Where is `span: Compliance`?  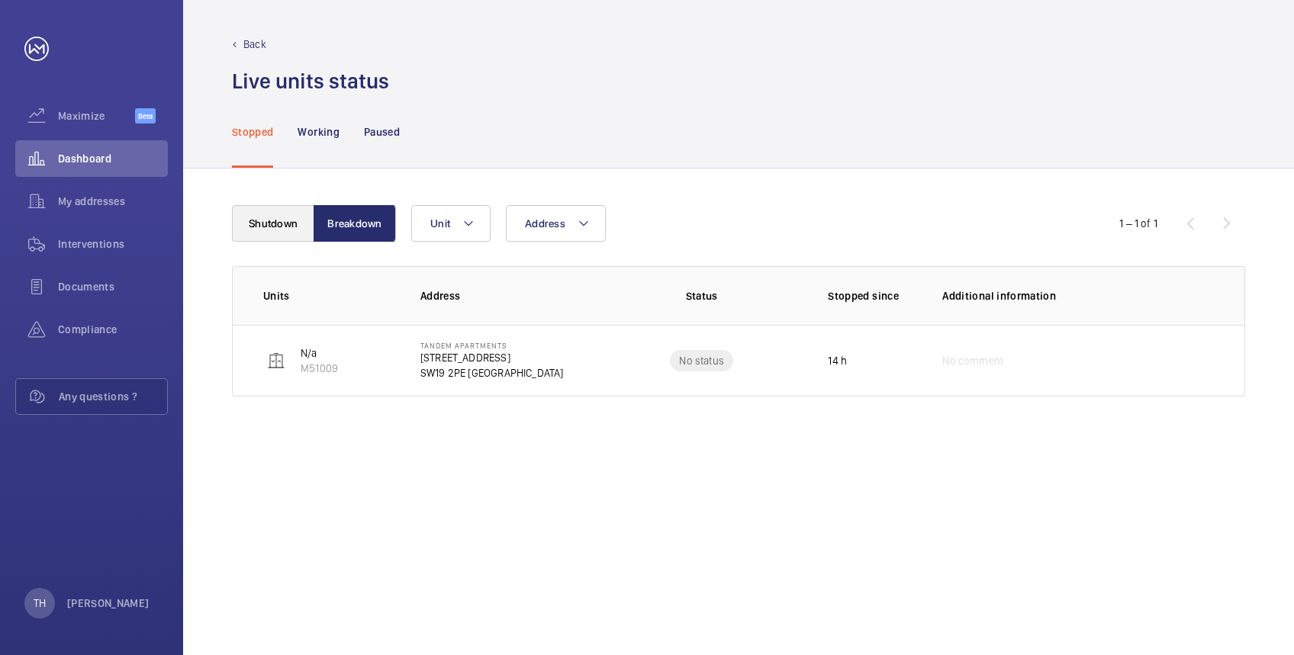
span: Compliance is located at coordinates (113, 329).